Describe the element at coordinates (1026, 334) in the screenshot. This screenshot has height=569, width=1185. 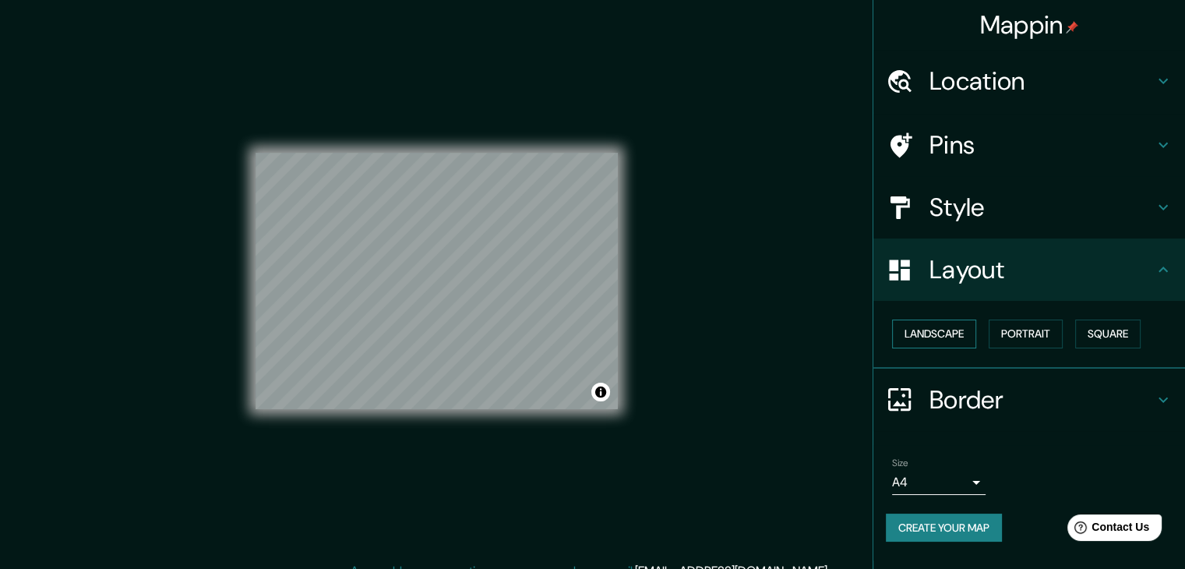
I see `button: Portrait` at that location.